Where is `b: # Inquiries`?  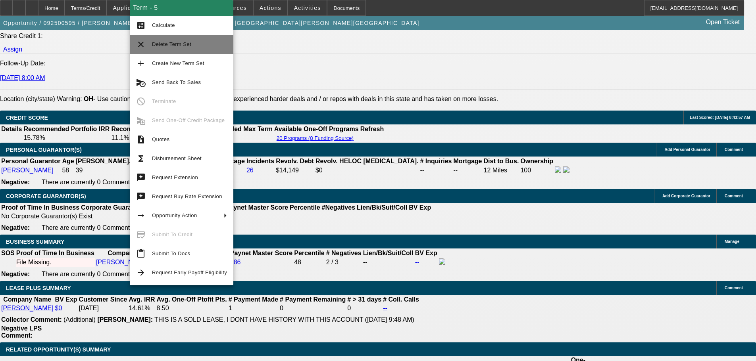
b: # Inquiries is located at coordinates (436, 161).